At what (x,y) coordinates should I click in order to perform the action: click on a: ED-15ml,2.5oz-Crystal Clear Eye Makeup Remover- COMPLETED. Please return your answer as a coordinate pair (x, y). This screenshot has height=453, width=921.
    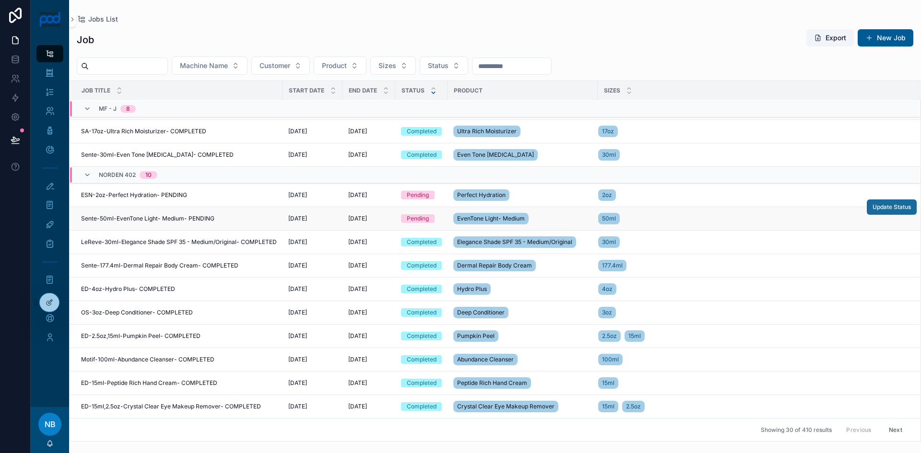
    Looking at the image, I should click on (179, 407).